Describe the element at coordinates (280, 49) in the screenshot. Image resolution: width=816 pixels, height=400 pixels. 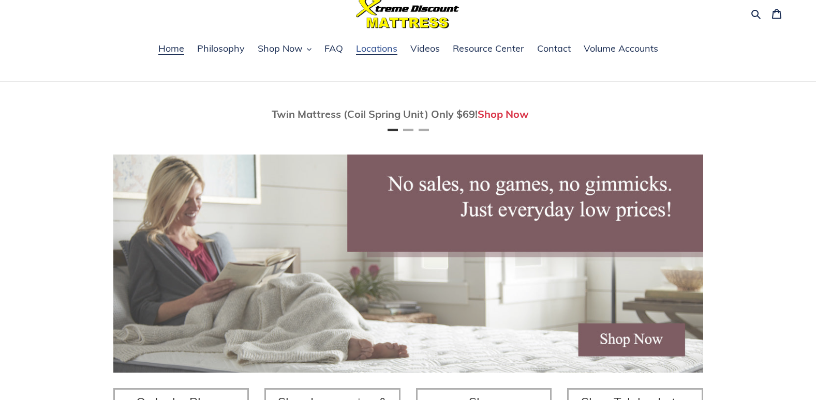
I see `span: Shop Now` at that location.